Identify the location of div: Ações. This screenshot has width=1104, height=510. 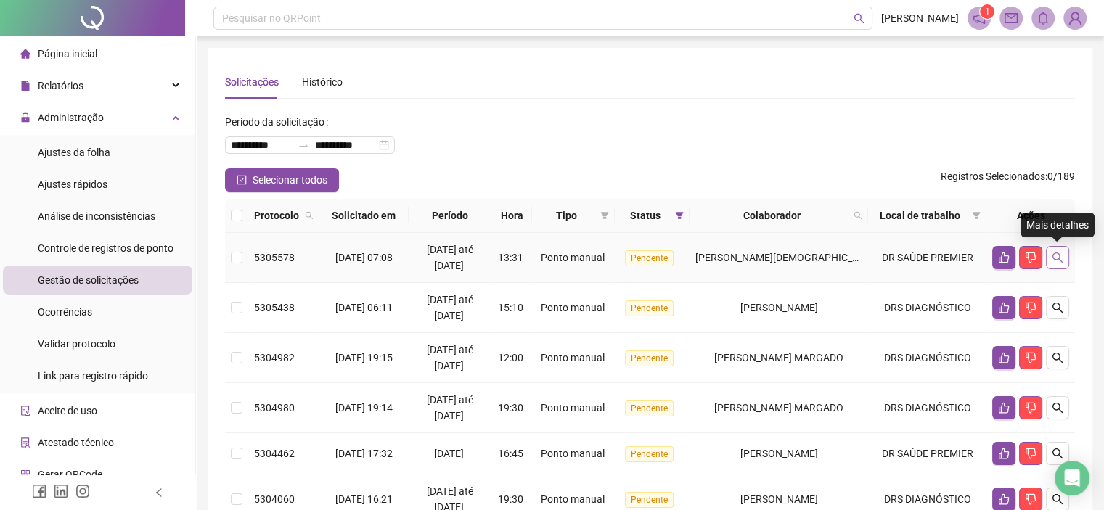
(1031, 216).